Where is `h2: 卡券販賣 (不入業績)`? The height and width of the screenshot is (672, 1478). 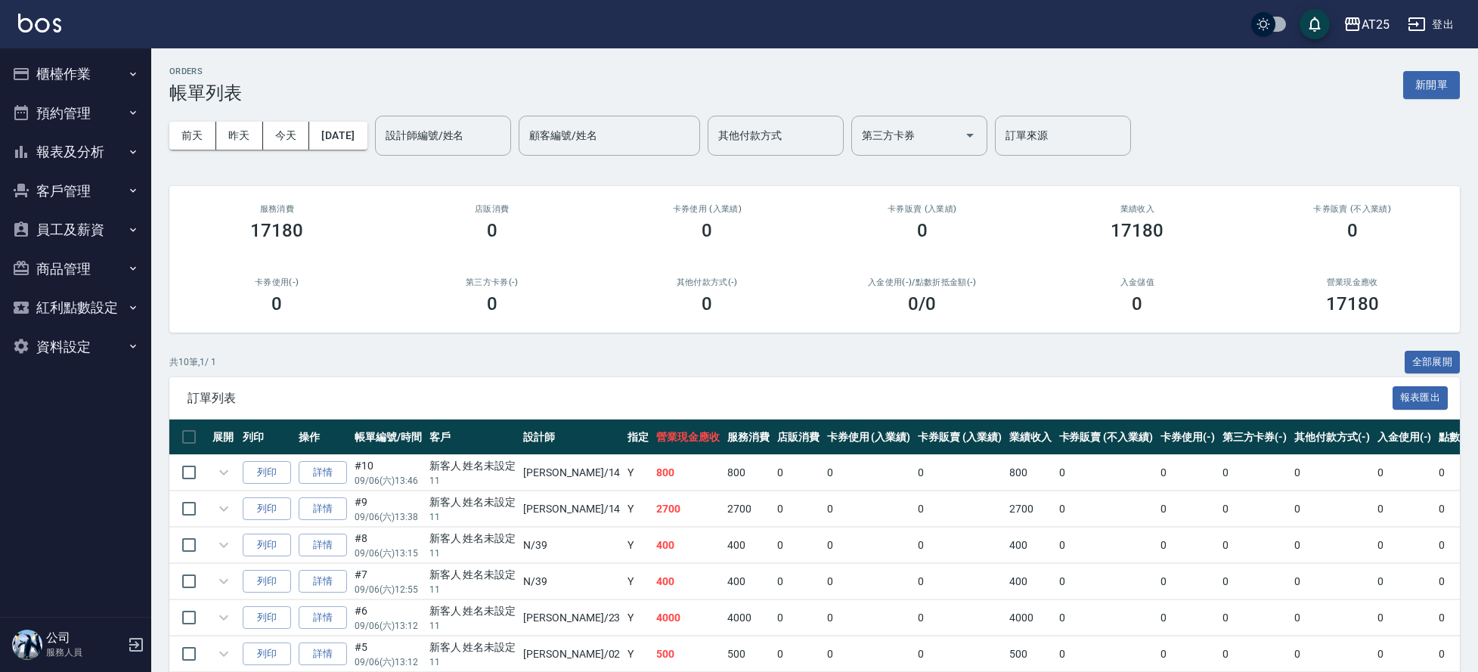
h2: 卡券販賣 (不入業績) is located at coordinates (1352, 209).